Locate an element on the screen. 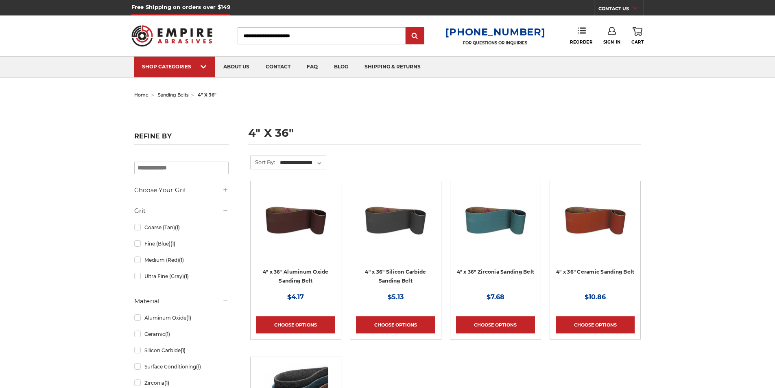 The image size is (775, 388). a: Medium (Red) is located at coordinates (181, 260).